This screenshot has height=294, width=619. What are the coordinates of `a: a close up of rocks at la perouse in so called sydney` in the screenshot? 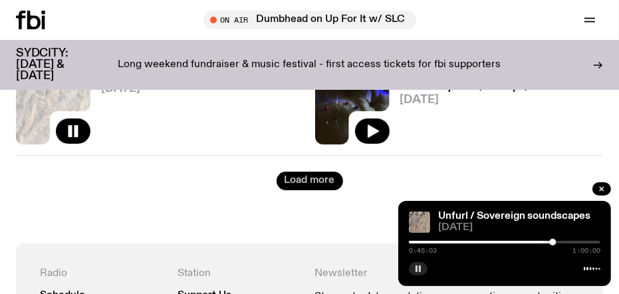 It's located at (420, 222).